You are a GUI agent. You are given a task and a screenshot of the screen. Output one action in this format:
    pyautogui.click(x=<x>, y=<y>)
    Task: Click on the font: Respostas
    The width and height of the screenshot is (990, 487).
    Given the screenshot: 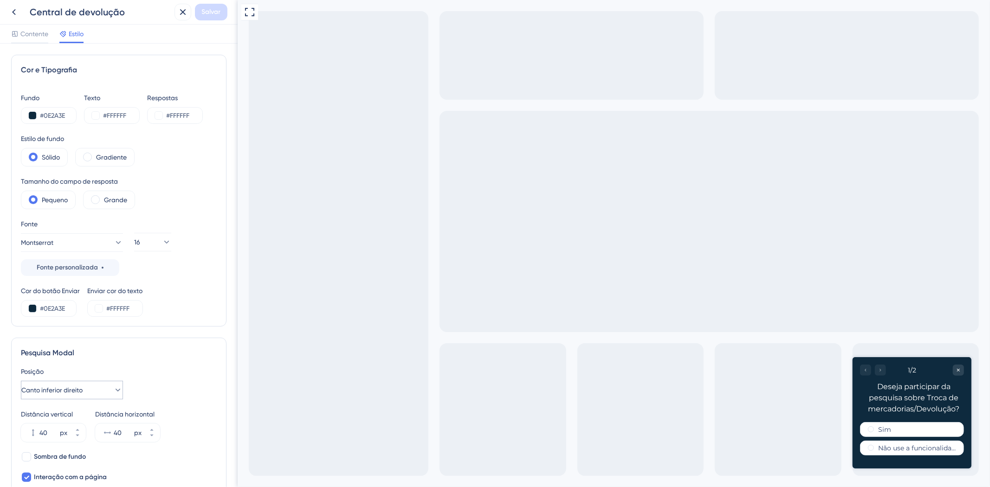 What is the action you would take?
    pyautogui.click(x=162, y=98)
    